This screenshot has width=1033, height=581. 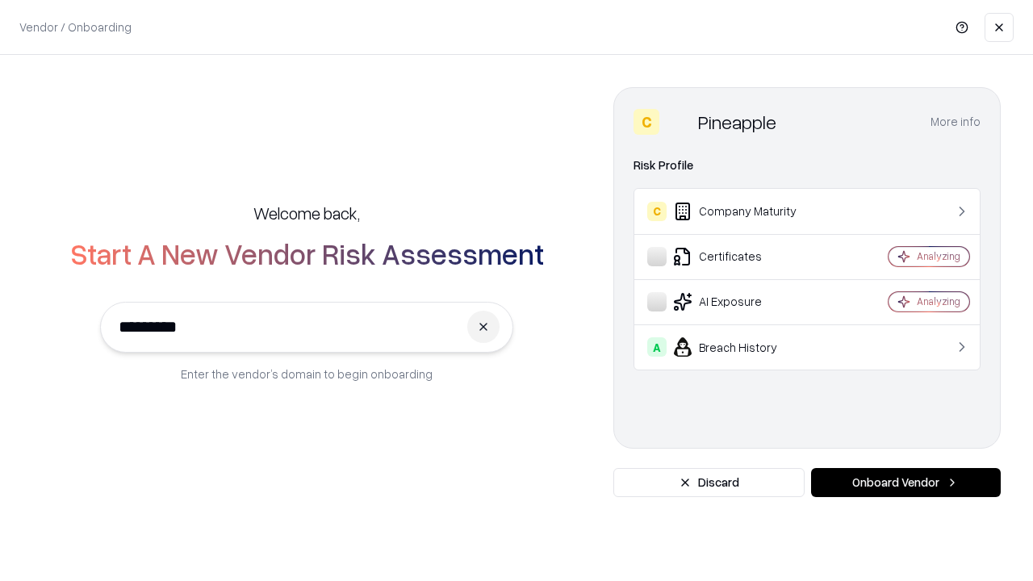 What do you see at coordinates (679, 122) in the screenshot?
I see `img: Pineapple` at bounding box center [679, 122].